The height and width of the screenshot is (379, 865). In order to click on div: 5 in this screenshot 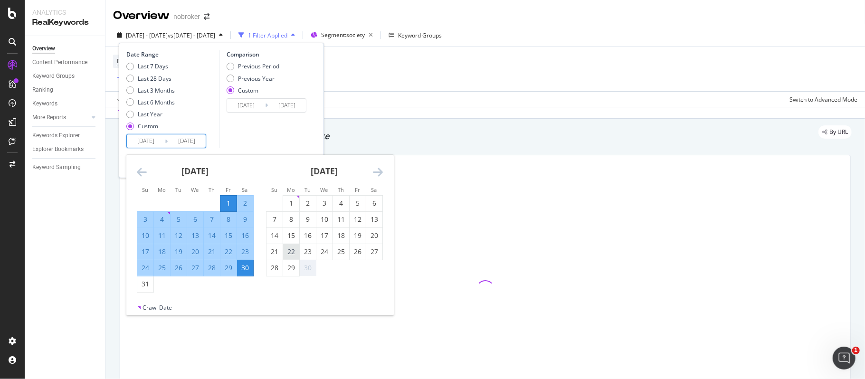, I will do `click(358, 203)`.